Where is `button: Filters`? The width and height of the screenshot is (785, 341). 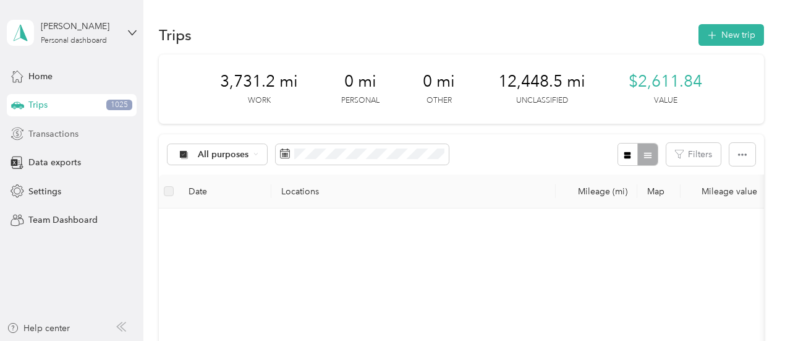 button: Filters is located at coordinates (694, 154).